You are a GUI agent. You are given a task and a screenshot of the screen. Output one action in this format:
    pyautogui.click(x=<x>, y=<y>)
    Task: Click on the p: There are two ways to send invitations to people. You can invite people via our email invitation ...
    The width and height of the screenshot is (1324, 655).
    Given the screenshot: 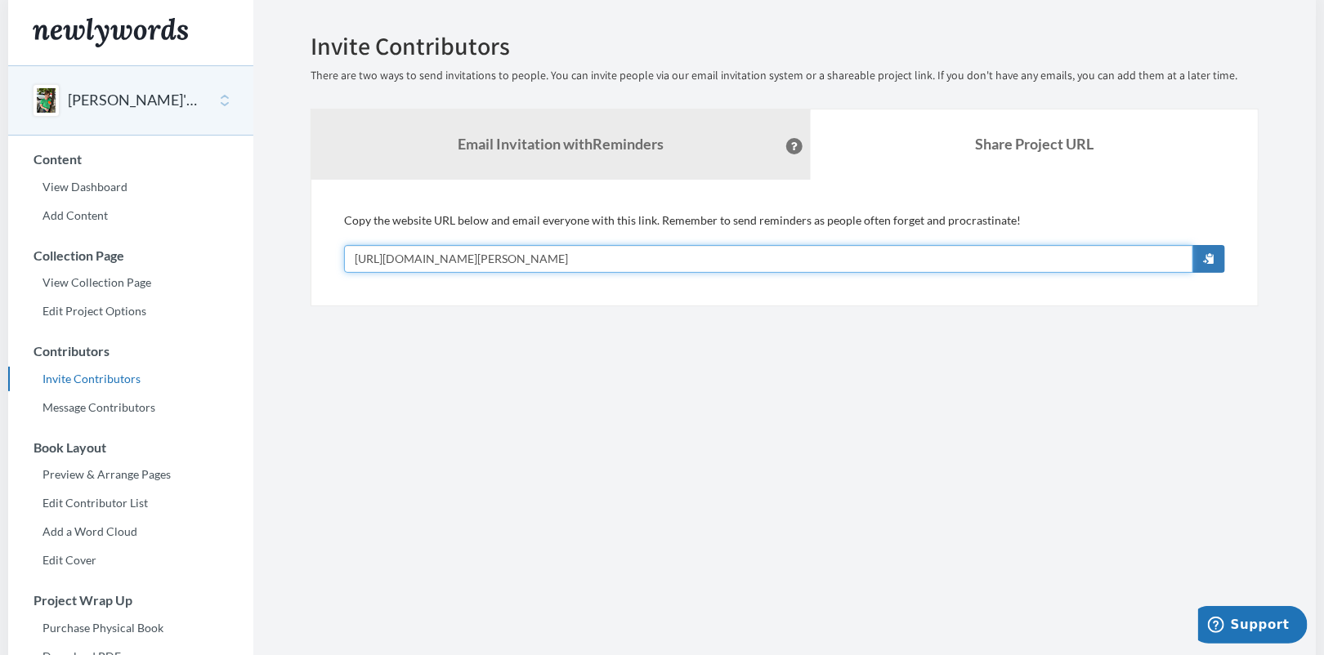 What is the action you would take?
    pyautogui.click(x=785, y=76)
    